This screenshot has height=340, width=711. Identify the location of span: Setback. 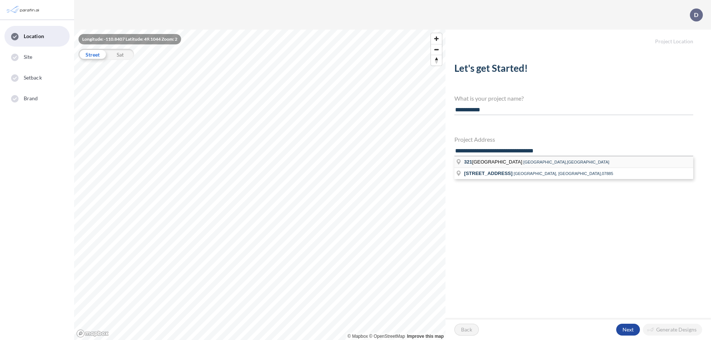
(33, 78).